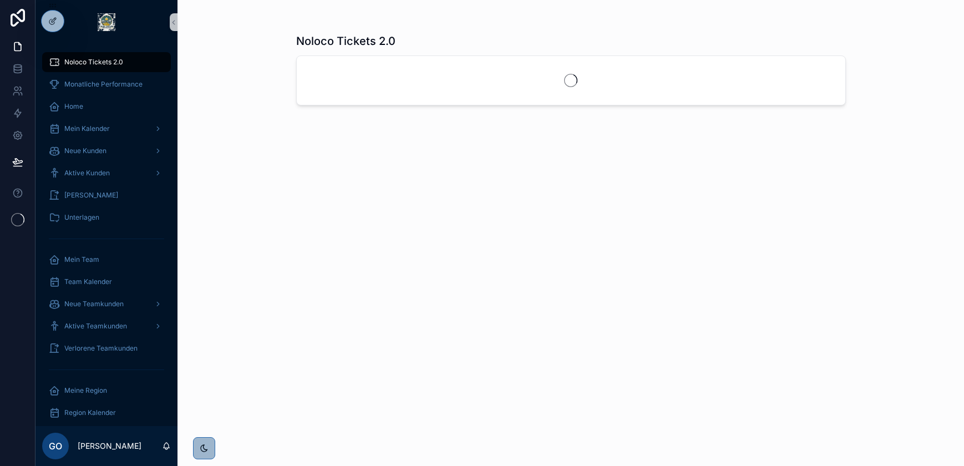 Image resolution: width=964 pixels, height=466 pixels. Describe the element at coordinates (87, 173) in the screenshot. I see `span: Aktive Kunden` at that location.